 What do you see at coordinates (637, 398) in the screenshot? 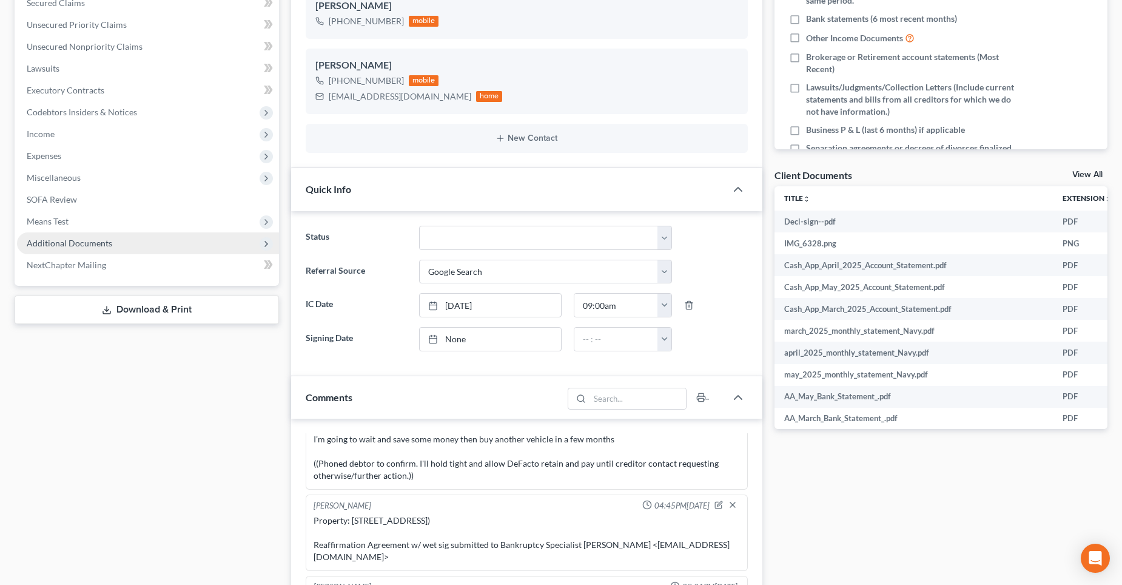
I see `input: Search...` at bounding box center [637, 398].